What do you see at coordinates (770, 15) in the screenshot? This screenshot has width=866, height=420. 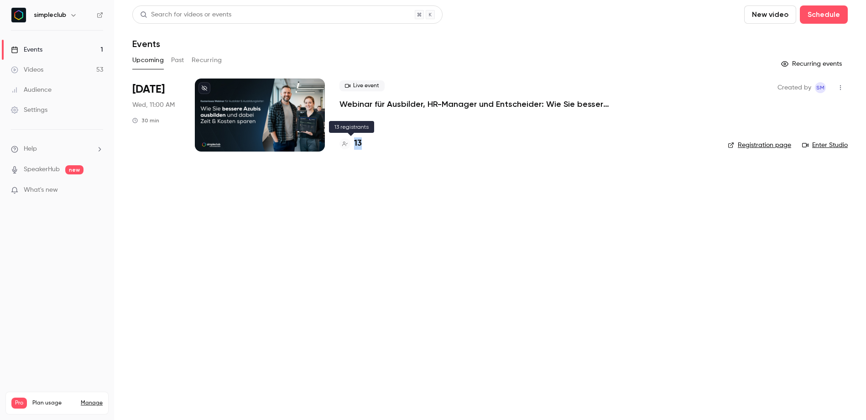 I see `button: New video` at bounding box center [770, 15].